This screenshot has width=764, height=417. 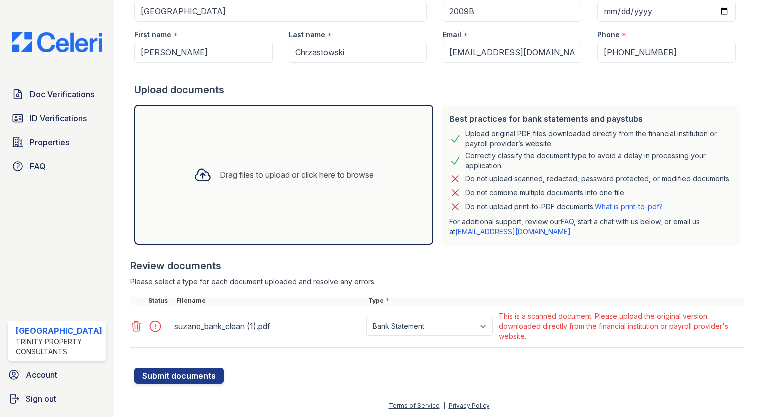 What do you see at coordinates (452, 35) in the screenshot?
I see `label: Email` at bounding box center [452, 35].